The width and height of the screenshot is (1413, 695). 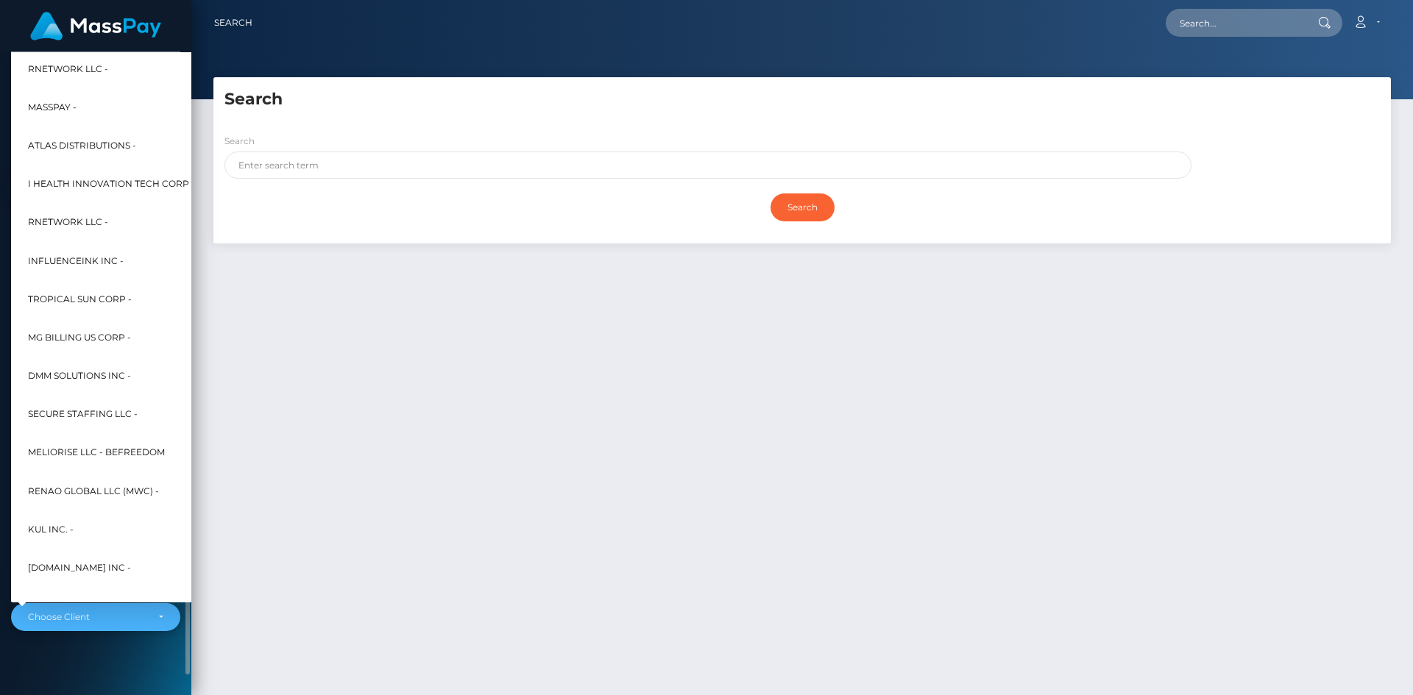 I want to click on span: Renao Global LLC (MWC) -, so click(x=93, y=491).